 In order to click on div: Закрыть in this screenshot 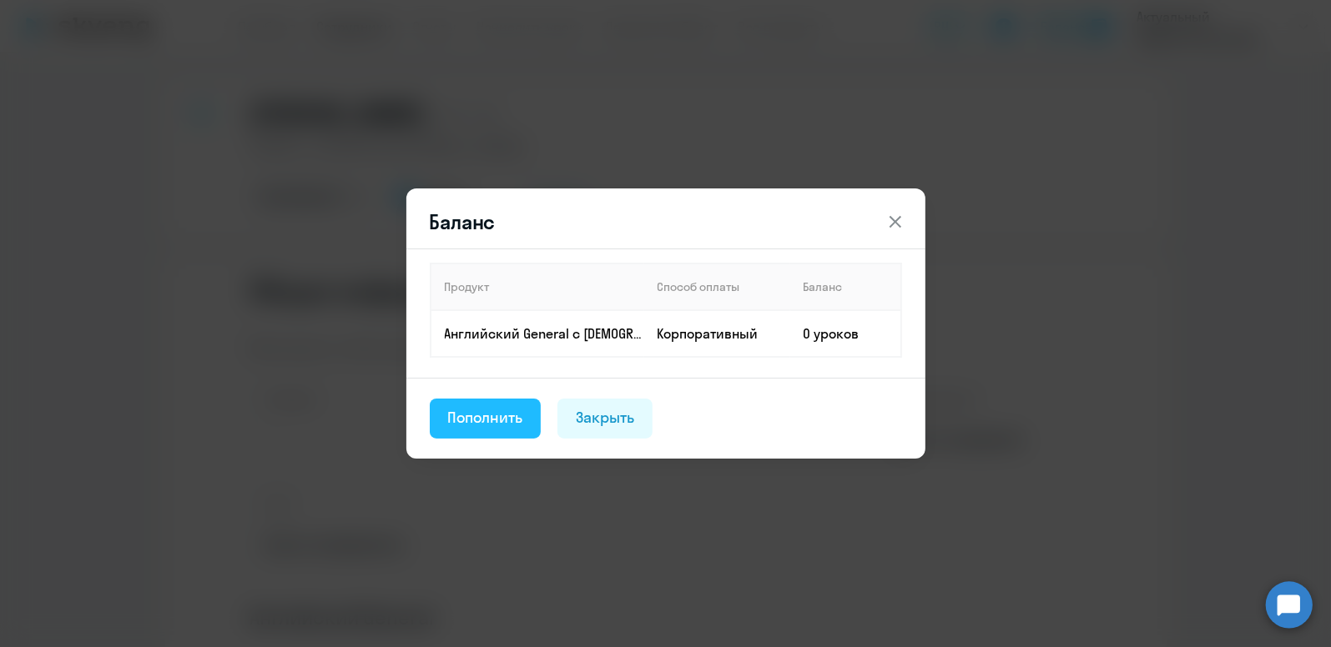, I will do `click(605, 418)`.